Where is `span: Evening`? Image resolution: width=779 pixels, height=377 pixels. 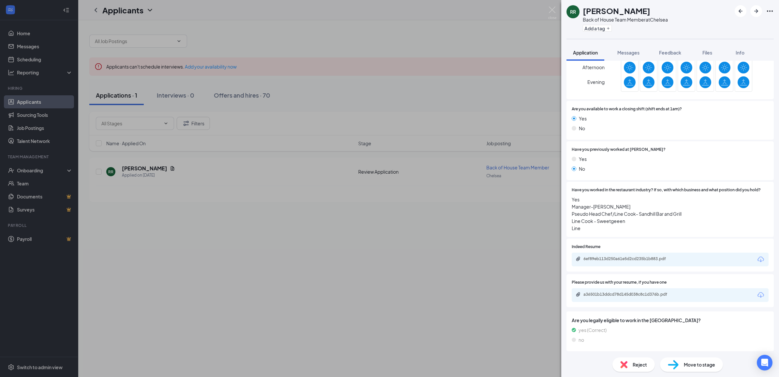
span: Evening is located at coordinates (596, 82).